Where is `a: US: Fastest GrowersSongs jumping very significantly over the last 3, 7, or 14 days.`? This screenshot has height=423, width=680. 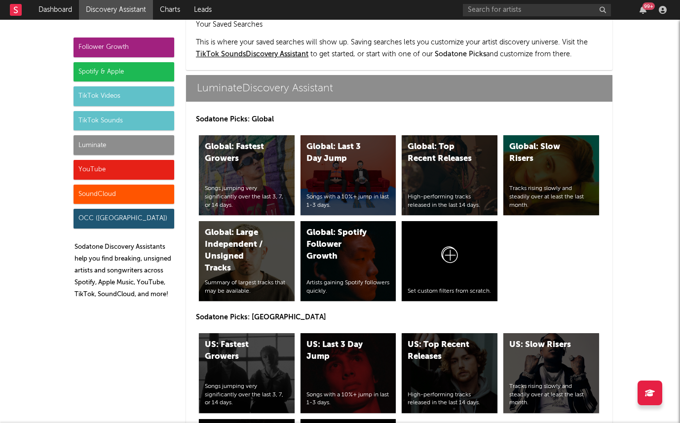
a: US: Fastest GrowersSongs jumping very significantly over the last 3, 7, or 14 days. is located at coordinates (247, 373).